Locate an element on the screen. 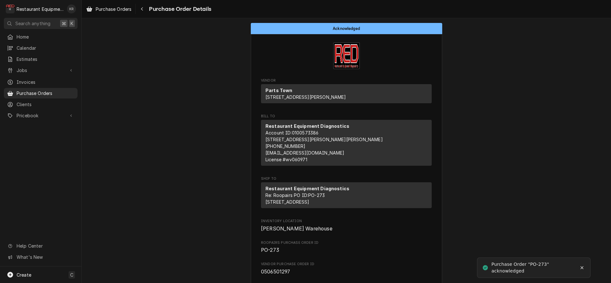 This screenshot has height=283, width=611. img: Logo is located at coordinates (346, 56).